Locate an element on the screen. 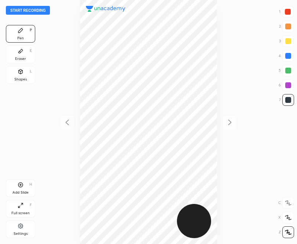 Image resolution: width=297 pixels, height=244 pixels. img: logo.38c385cc.svg is located at coordinates (106, 9).